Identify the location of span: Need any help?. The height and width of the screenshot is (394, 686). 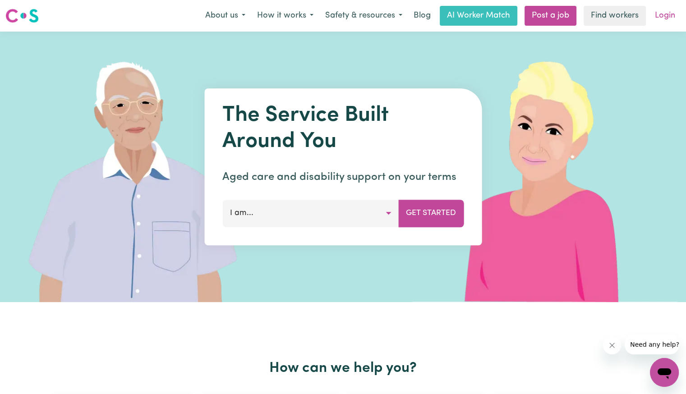
(30, 10).